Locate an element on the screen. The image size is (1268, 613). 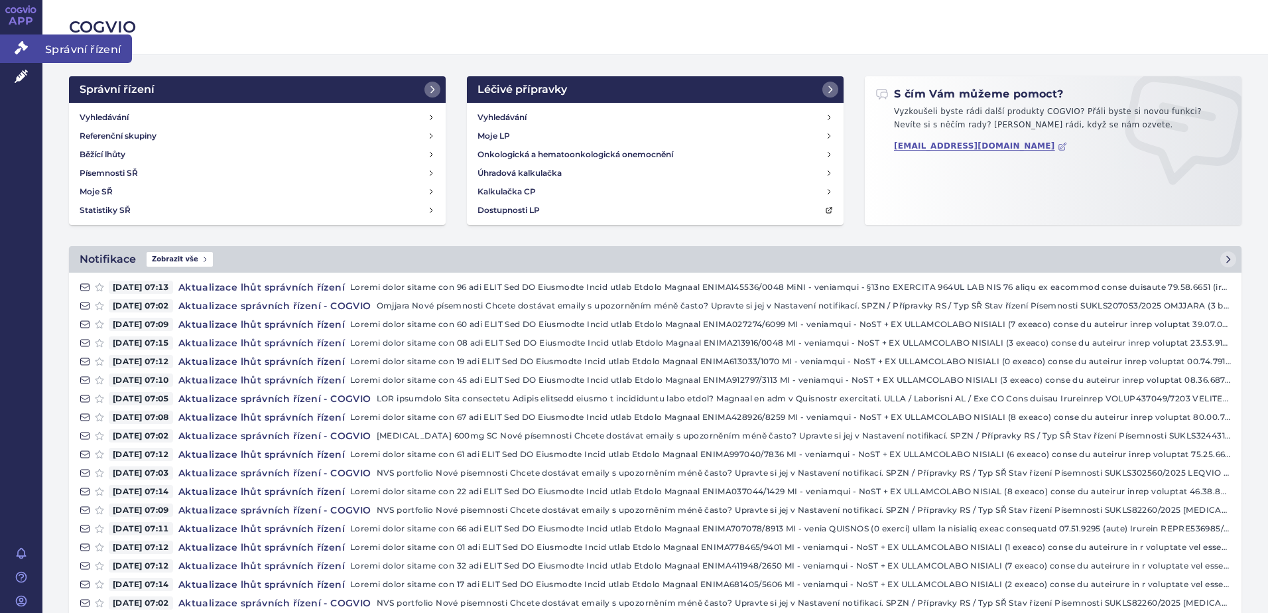
p: Loremi dolor sitame con 32 adi ELIT Sed DO Eiusmodte Incid utlab Etdolo Magnaal ENIMA411948/2650 ... is located at coordinates (791, 566).